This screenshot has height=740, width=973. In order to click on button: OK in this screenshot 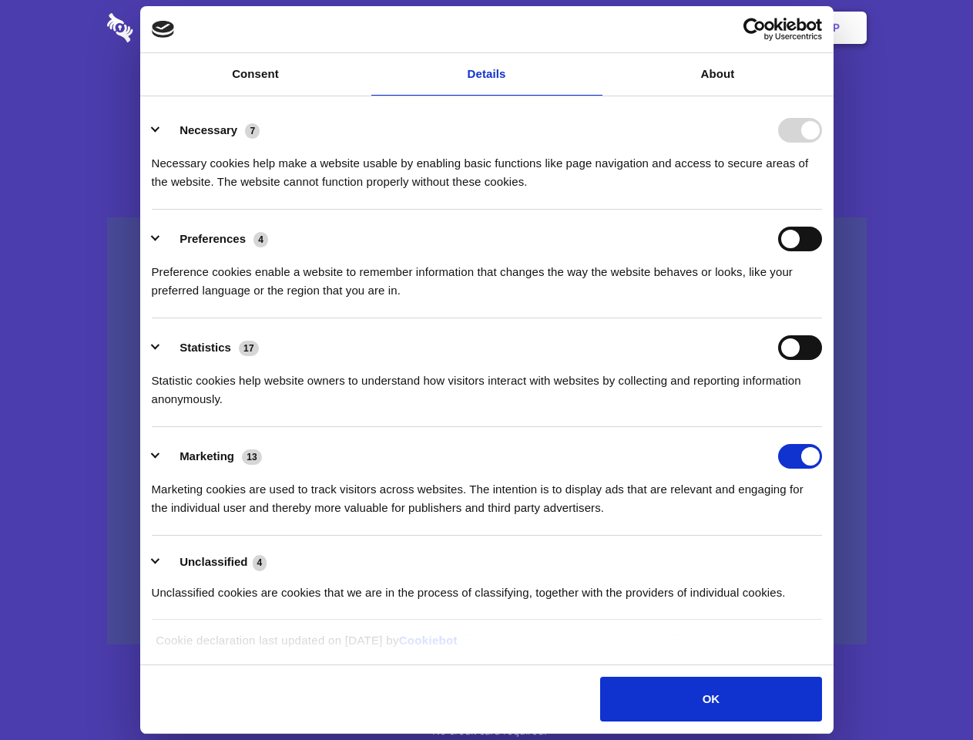, I will do `click(710, 699)`.